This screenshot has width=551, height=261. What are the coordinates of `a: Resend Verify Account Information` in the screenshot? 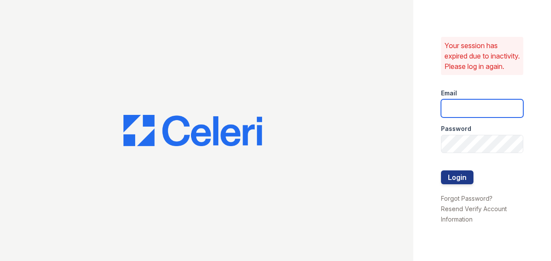 It's located at (473, 213).